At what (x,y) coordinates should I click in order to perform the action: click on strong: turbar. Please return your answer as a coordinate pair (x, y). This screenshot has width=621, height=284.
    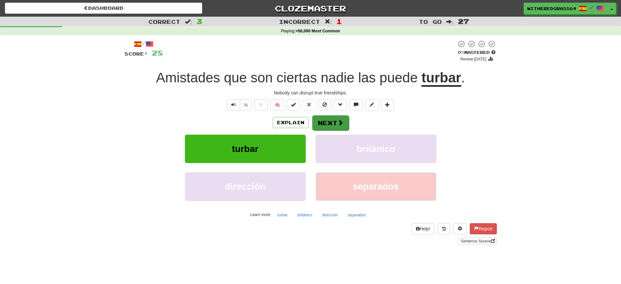
    Looking at the image, I should click on (441, 78).